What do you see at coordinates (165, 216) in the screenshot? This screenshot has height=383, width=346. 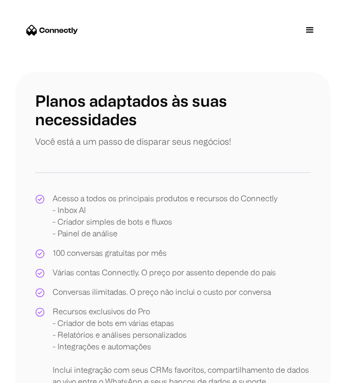 I see `div: Acesso a todos os principais produtos e recursos do Connectly - Inbox AI - Criador simples de bot...` at bounding box center [165, 216].